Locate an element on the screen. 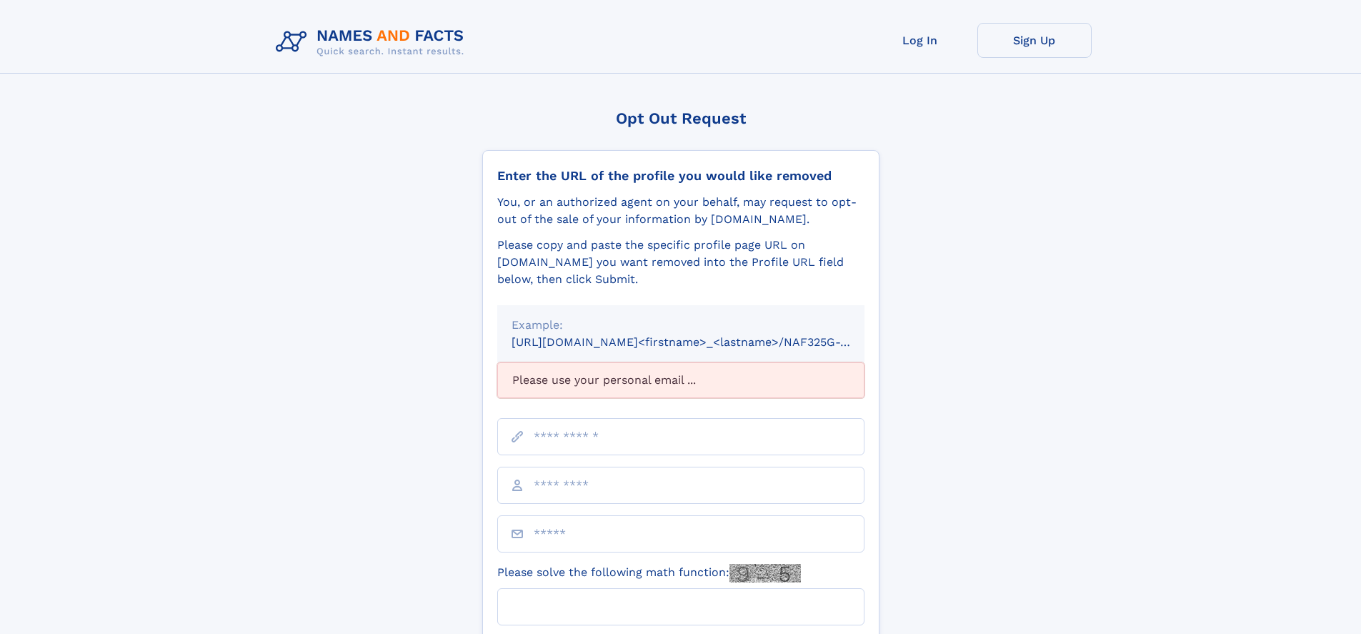 This screenshot has width=1361, height=634. a: Log In is located at coordinates (920, 40).